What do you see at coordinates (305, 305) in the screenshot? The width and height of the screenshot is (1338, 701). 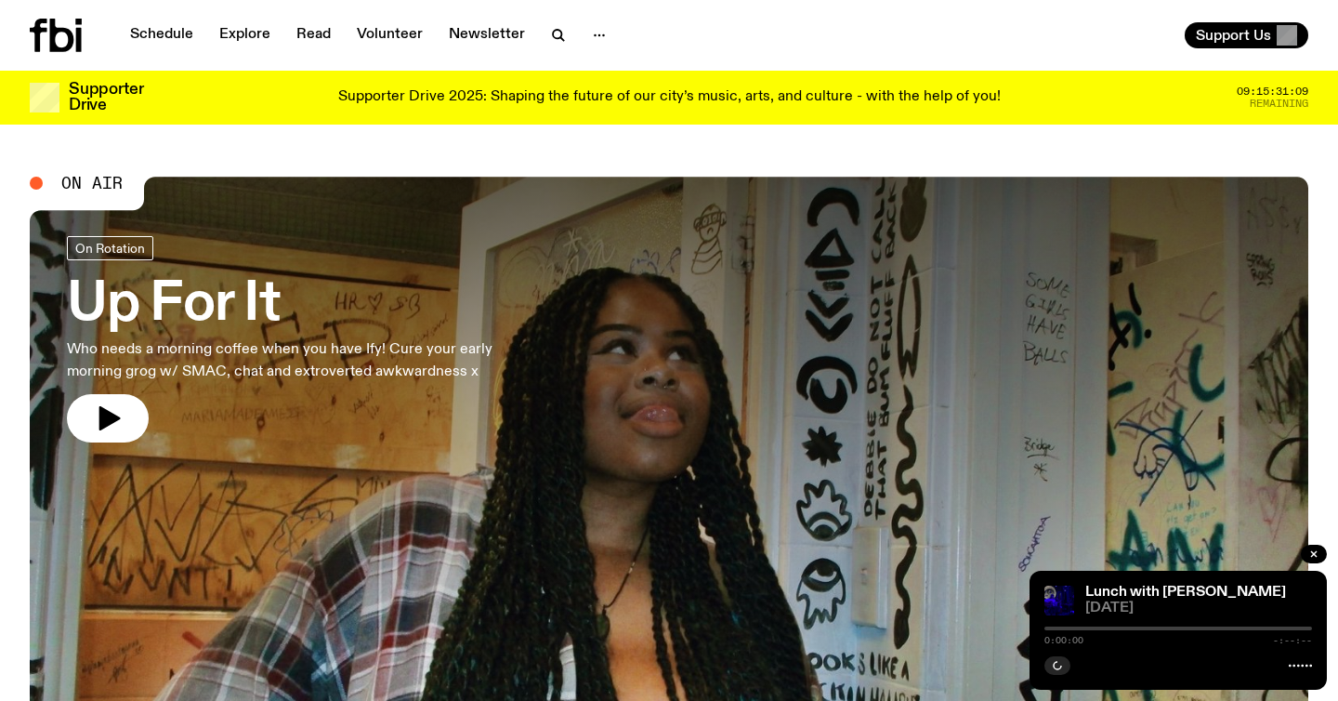 I see `h3: Up For It` at bounding box center [305, 305].